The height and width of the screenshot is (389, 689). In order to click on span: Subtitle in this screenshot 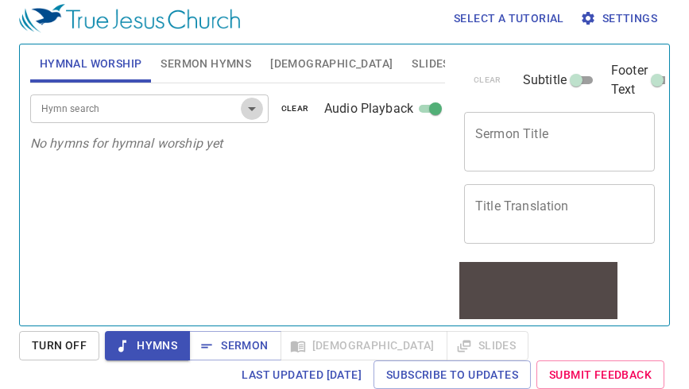, I will do `click(544, 80)`.